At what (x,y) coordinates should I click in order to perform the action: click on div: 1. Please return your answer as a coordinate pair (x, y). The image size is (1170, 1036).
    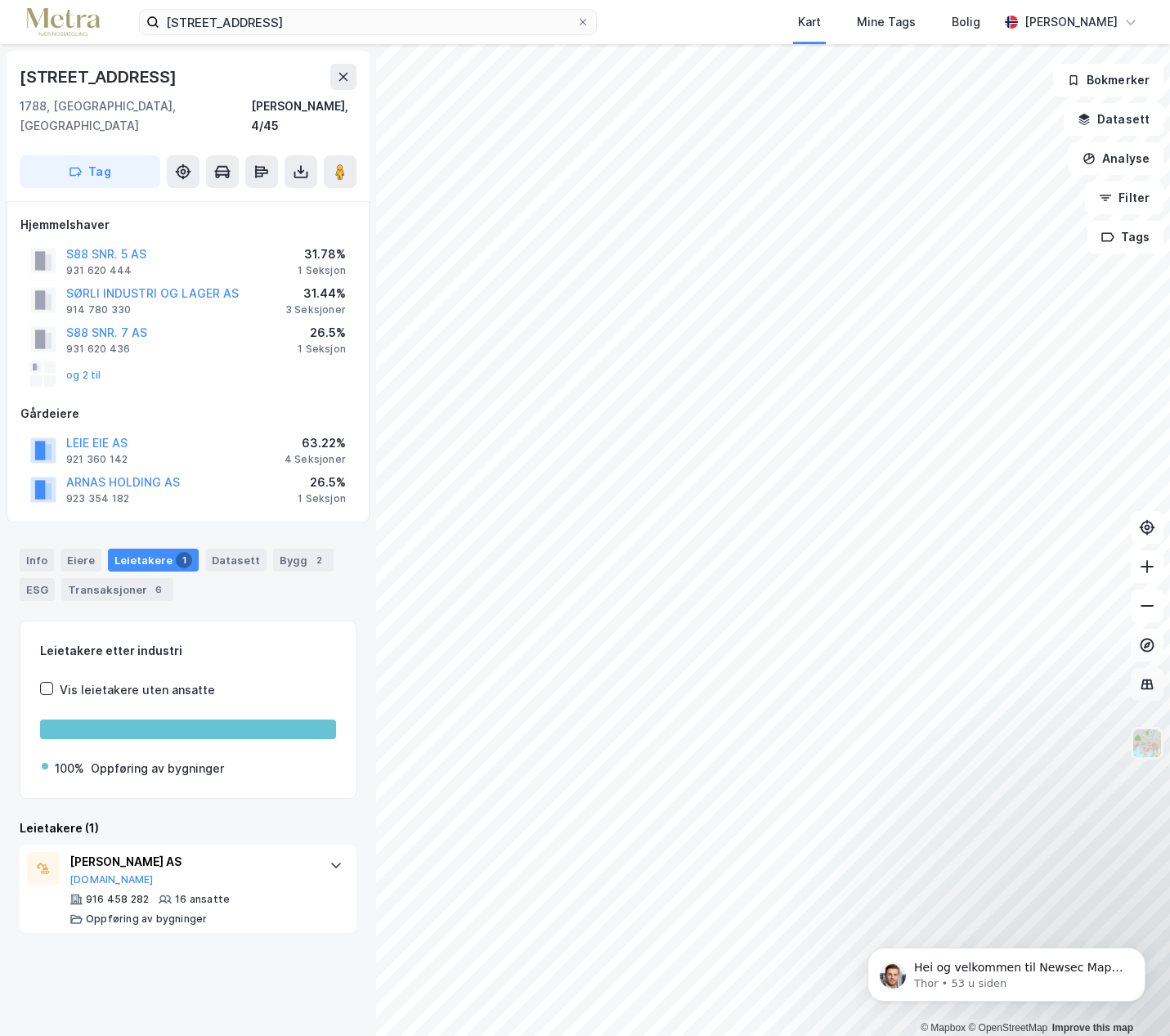
    Looking at the image, I should click on (184, 560).